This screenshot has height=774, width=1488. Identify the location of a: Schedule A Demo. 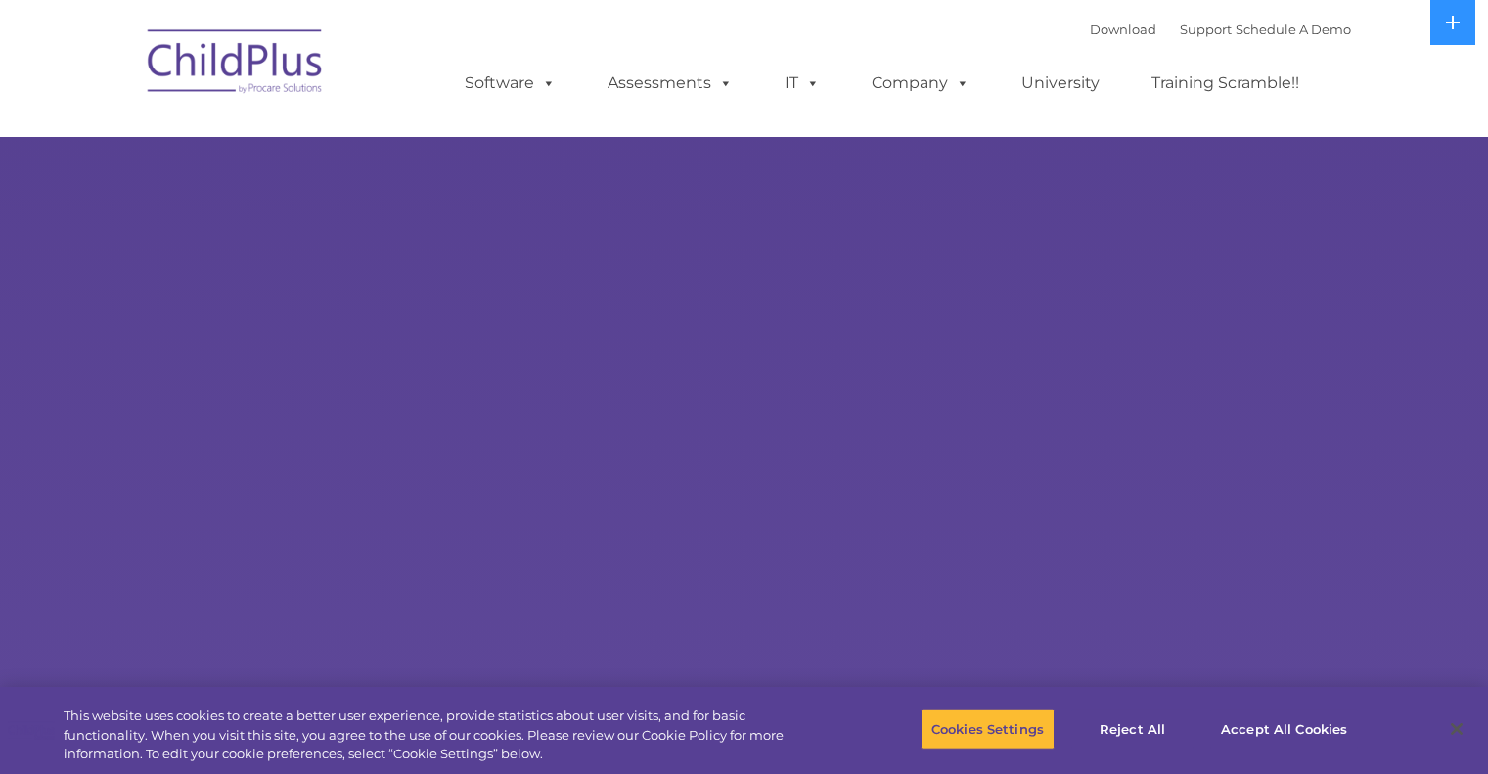
(1293, 29).